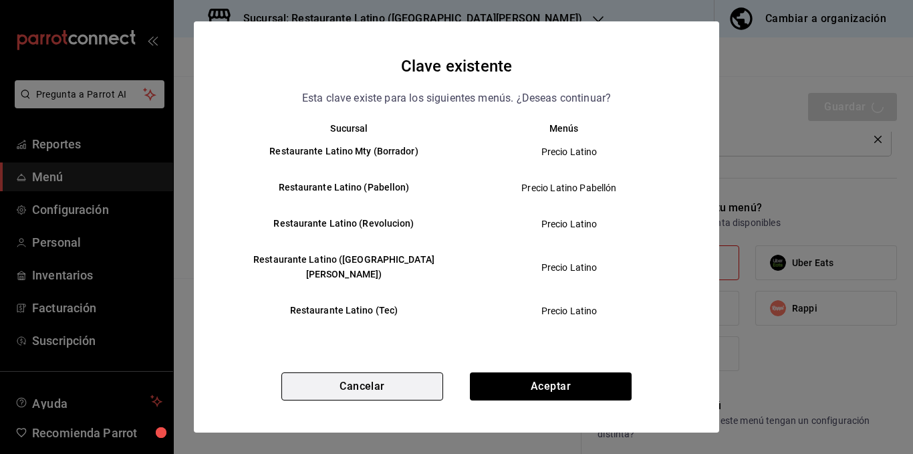  I want to click on span: Precio Latino Pabellón, so click(569, 188).